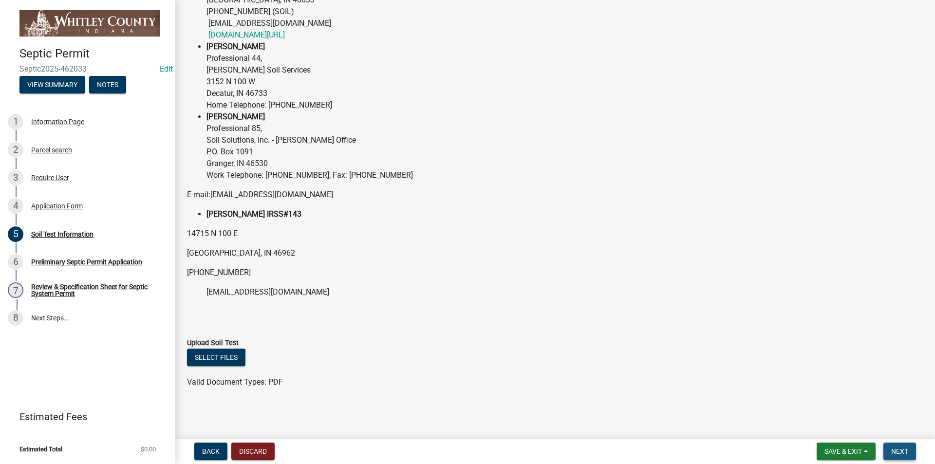 The image size is (935, 464). What do you see at coordinates (95, 290) in the screenshot?
I see `div: Review & Specification Sheet for Septic System Permit` at bounding box center [95, 290].